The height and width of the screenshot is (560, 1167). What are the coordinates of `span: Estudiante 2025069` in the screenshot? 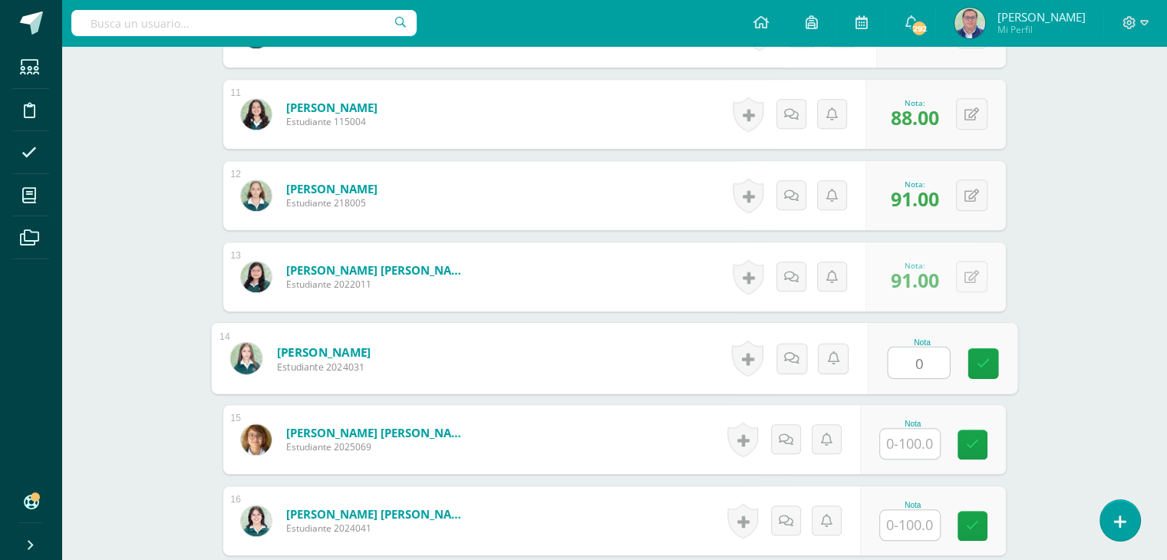 It's located at (378, 447).